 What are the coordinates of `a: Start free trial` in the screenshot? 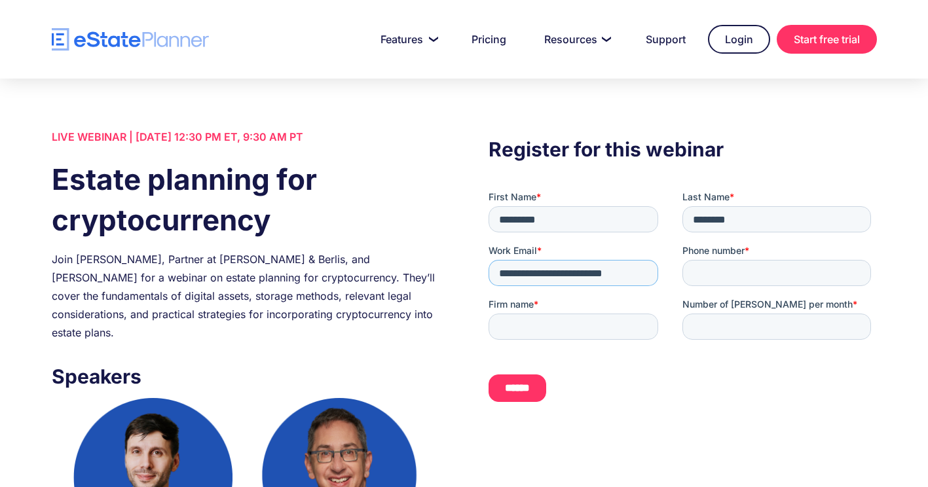 It's located at (827, 39).